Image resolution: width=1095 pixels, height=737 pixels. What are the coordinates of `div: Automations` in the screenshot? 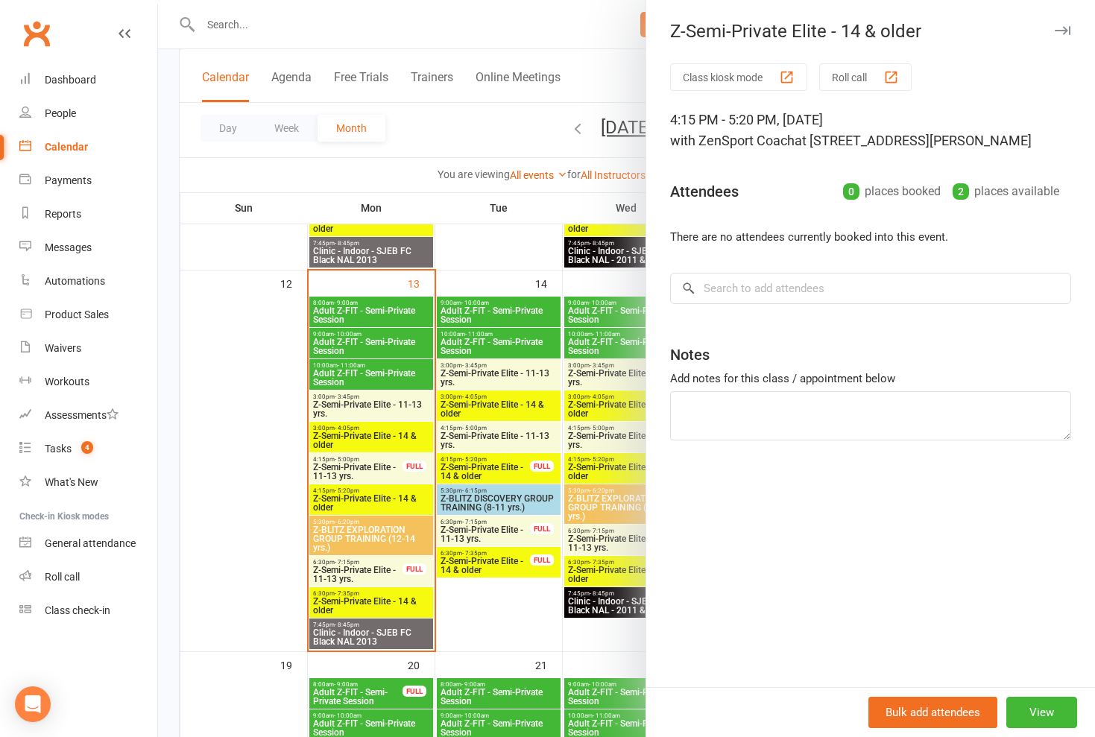 It's located at (75, 281).